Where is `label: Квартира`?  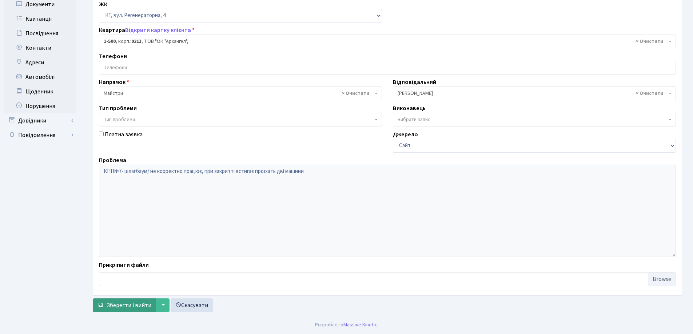
label: Квартира is located at coordinates (147, 30).